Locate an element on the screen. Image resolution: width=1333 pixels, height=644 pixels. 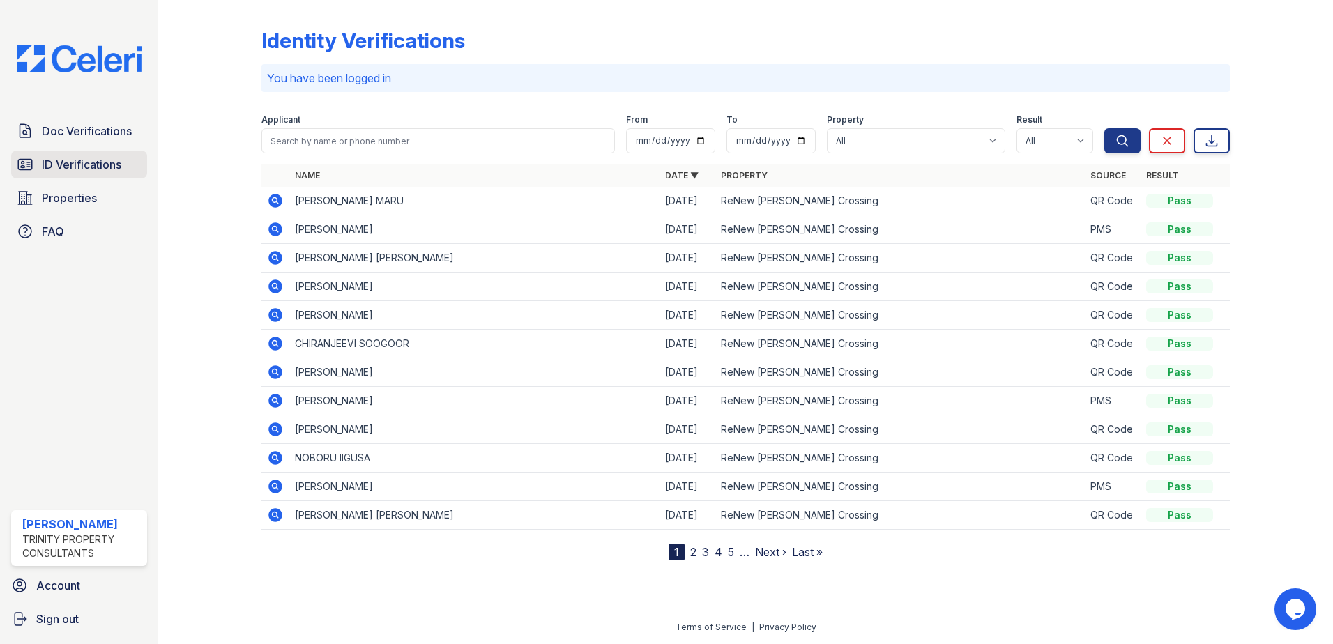
button: Sign out is located at coordinates (79, 619).